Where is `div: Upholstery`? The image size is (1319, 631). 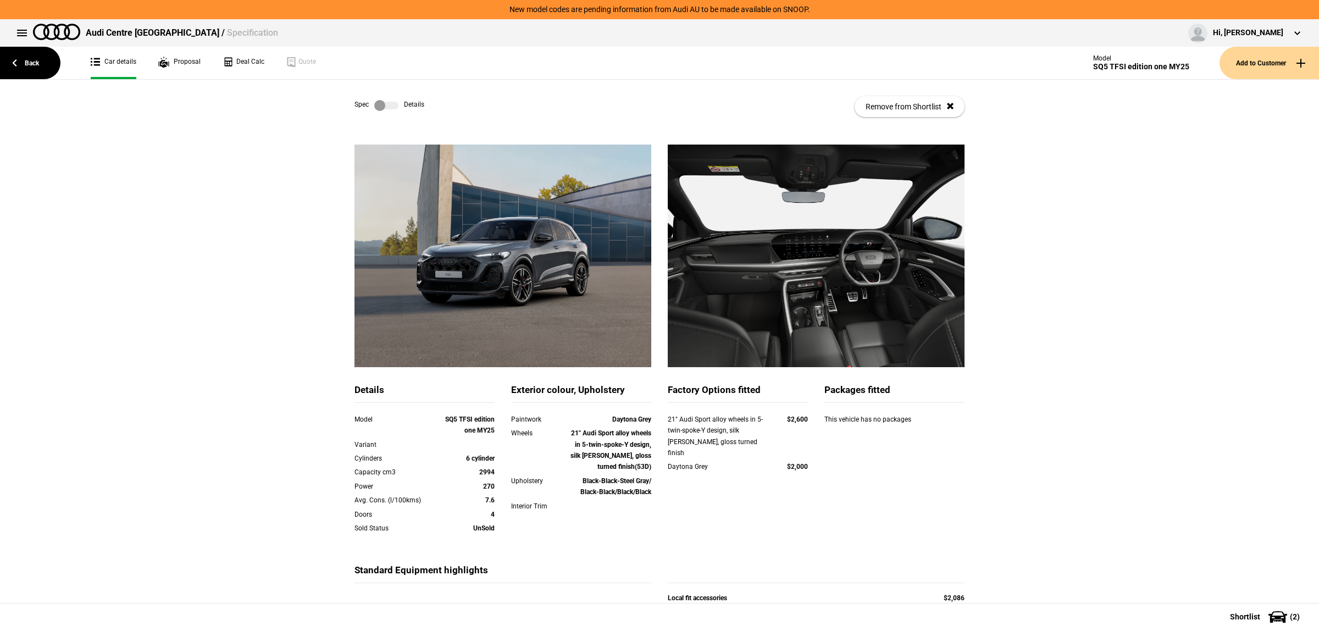
div: Upholstery is located at coordinates (539, 481).